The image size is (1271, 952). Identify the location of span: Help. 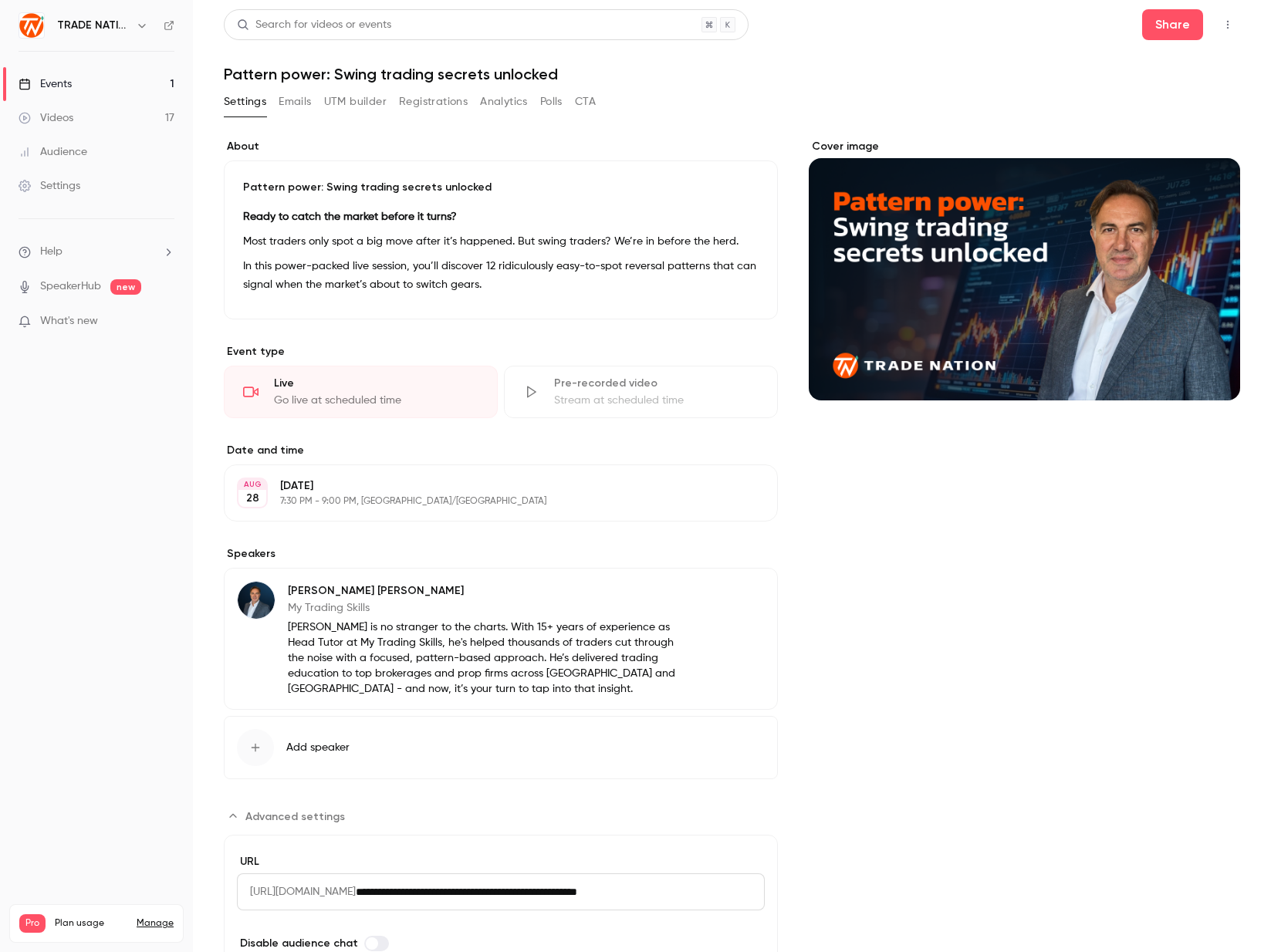
(51, 251).